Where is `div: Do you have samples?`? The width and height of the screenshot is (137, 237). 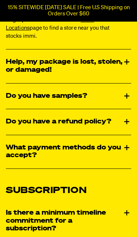 div: Do you have samples? is located at coordinates (68, 97).